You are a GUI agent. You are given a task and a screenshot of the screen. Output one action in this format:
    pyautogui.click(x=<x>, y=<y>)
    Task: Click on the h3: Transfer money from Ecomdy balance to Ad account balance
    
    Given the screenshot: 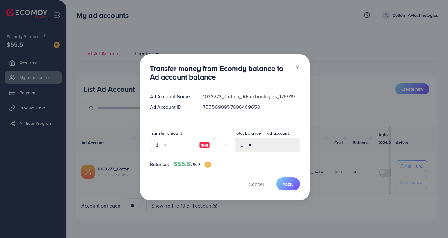 What is the action you would take?
    pyautogui.click(x=220, y=73)
    